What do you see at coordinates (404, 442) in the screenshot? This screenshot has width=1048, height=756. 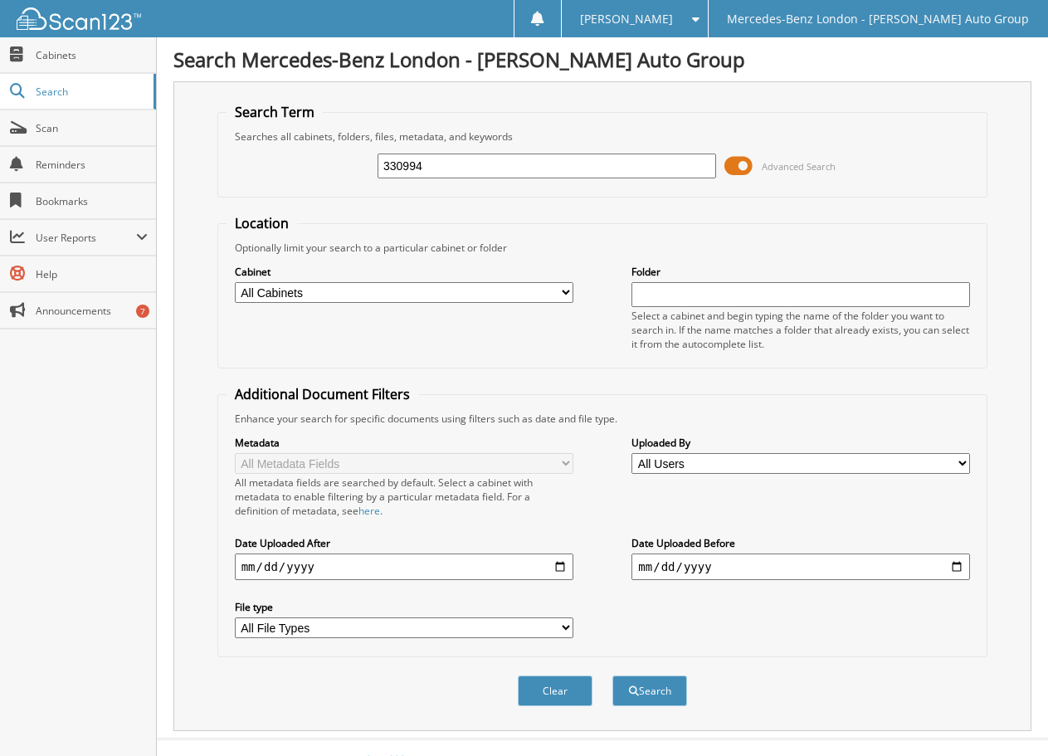 I see `label: Metadata` at bounding box center [404, 442].